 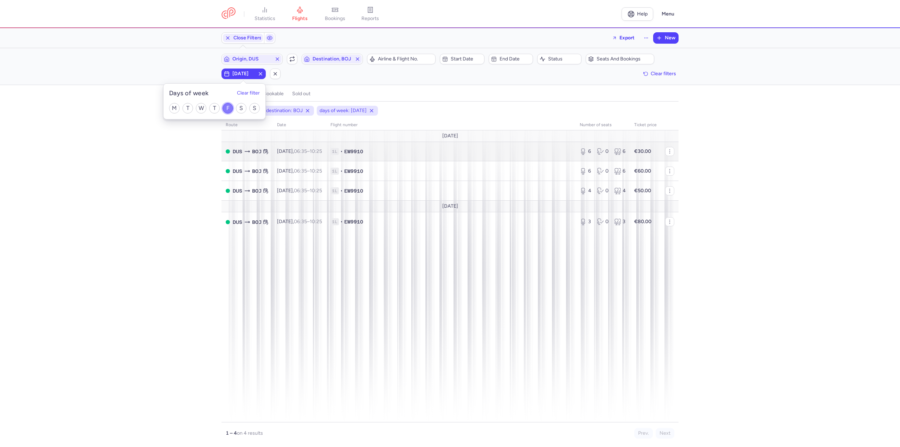 I want to click on span: Destination, BOJ, so click(x=332, y=59).